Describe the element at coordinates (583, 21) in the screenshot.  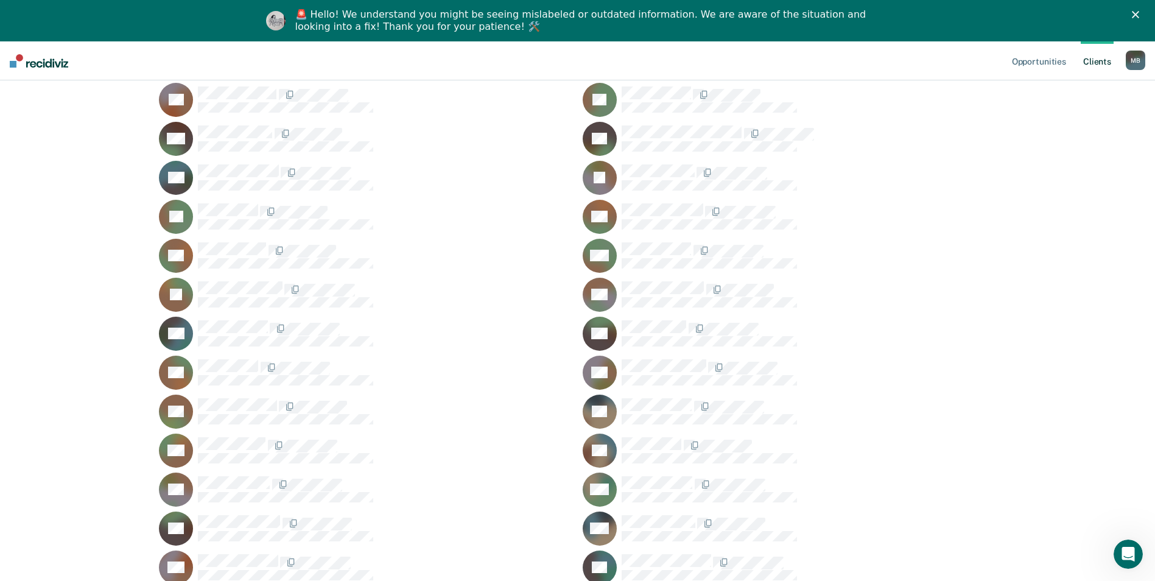
I see `div: 🚨 Hello! We understand you might be seeing mislabeled or outdated information. We are aware of th...` at that location.